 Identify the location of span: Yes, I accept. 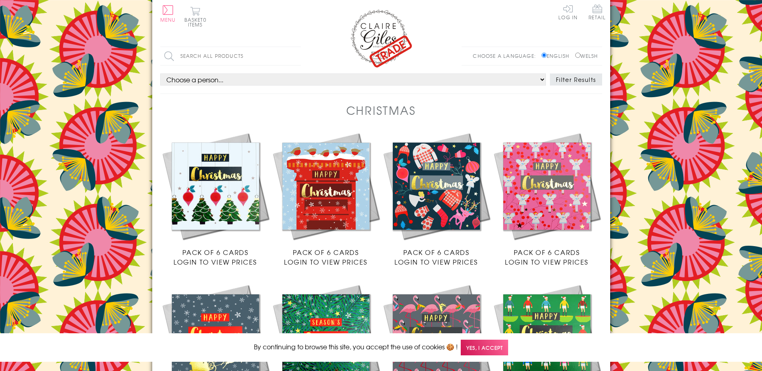
(484, 347).